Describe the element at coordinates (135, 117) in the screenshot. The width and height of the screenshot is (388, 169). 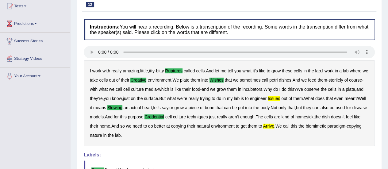
I see `b: purpose` at that location.